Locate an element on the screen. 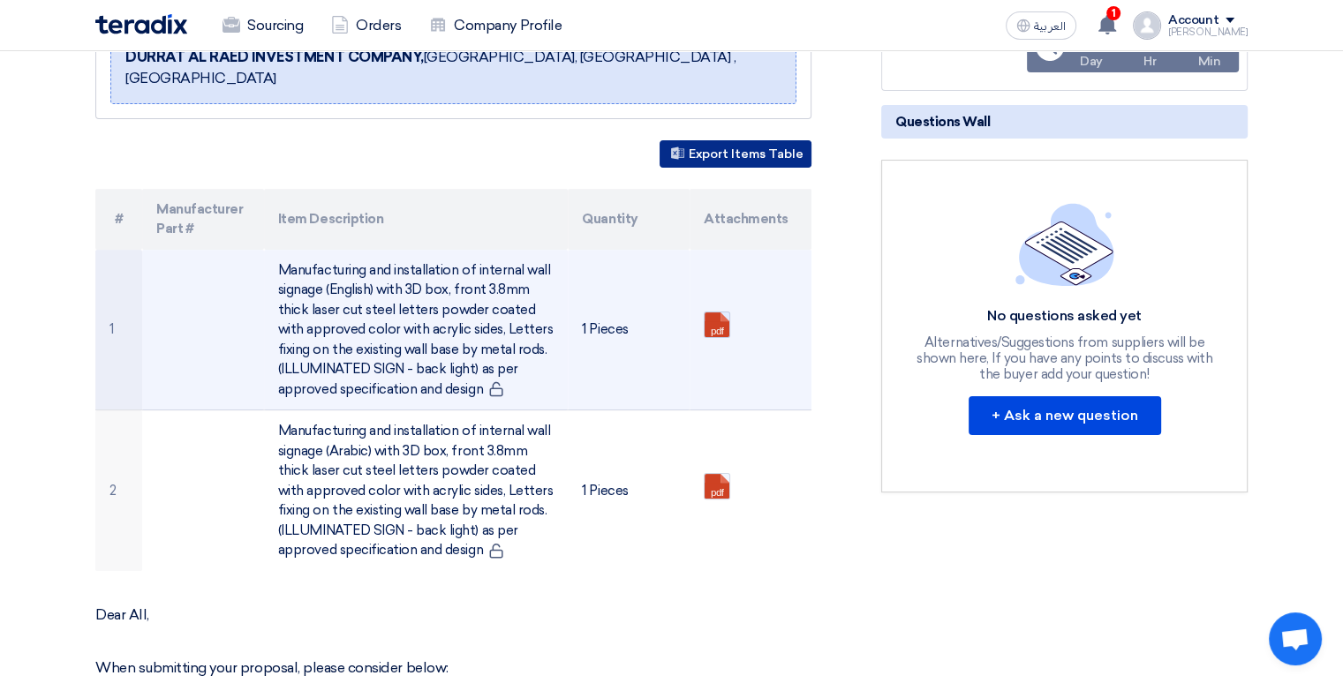  button: Export Items Table is located at coordinates (736, 154).